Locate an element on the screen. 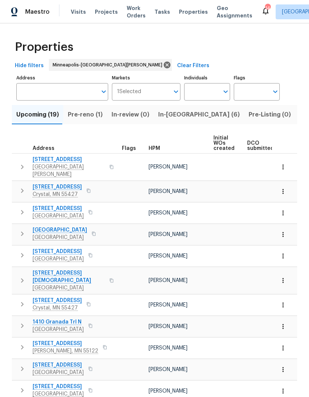  label: Flags is located at coordinates (257, 78).